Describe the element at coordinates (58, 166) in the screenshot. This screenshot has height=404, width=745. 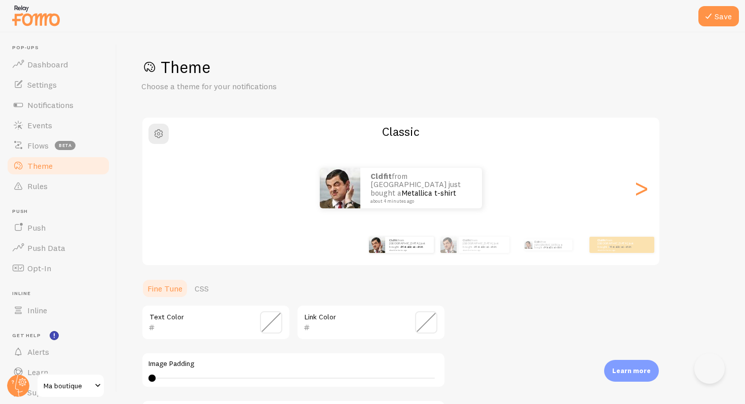
I see `a: Theme` at that location.